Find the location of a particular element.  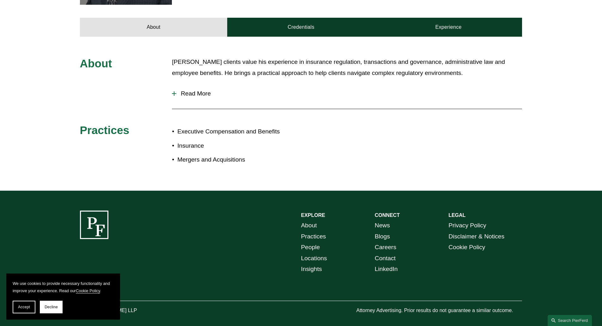

p: We use cookies to provide necessary functionality and improve your experience. Read our . is located at coordinates (63, 287).